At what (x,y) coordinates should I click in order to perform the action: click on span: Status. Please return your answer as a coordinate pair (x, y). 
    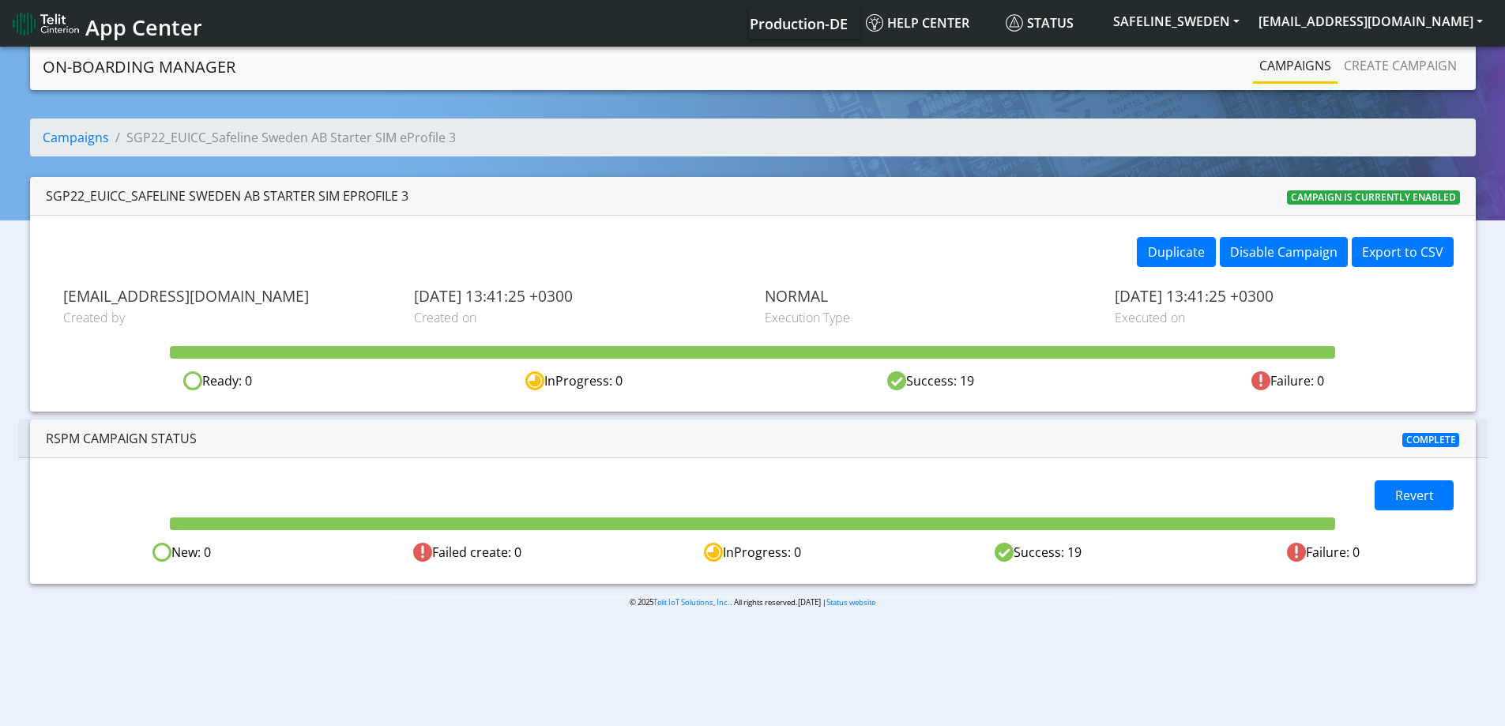
    Looking at the image, I should click on (1039, 23).